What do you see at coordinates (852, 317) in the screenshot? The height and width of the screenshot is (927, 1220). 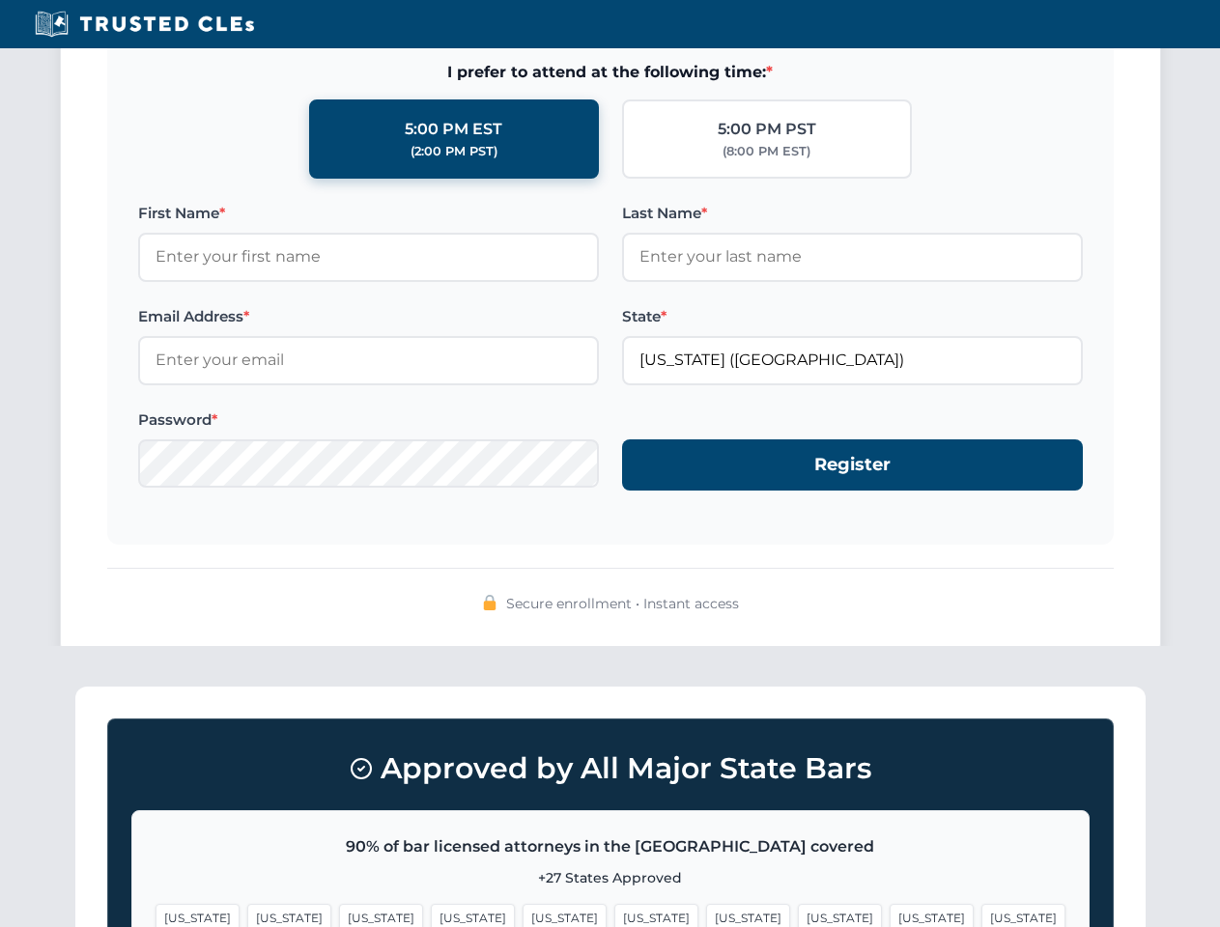 I see `label: State` at bounding box center [852, 317].